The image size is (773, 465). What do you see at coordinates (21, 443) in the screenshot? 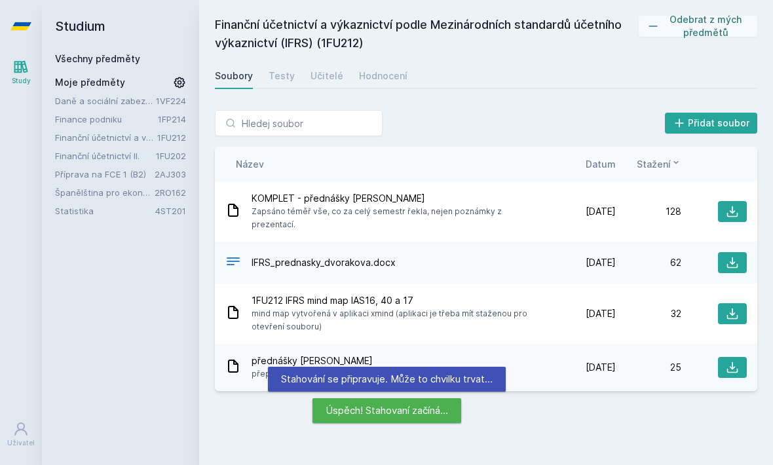
I see `div: Uživatel` at bounding box center [21, 443].